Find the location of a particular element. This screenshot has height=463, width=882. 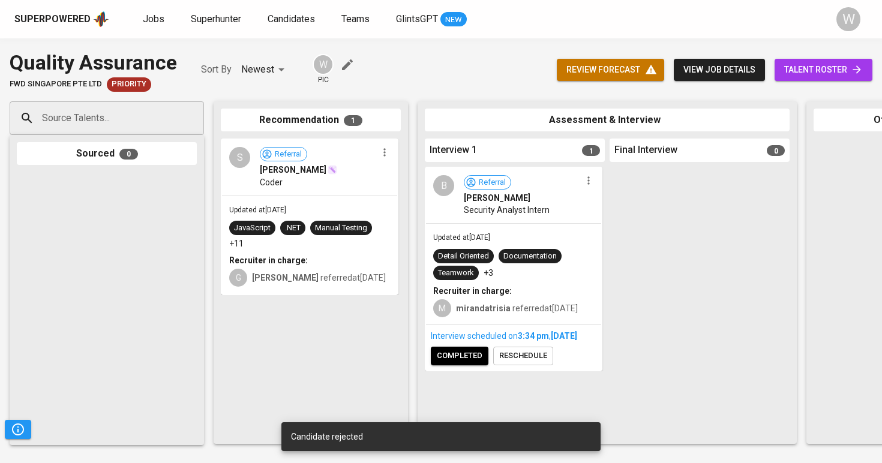

div: Quality Assurance is located at coordinates (93, 62).